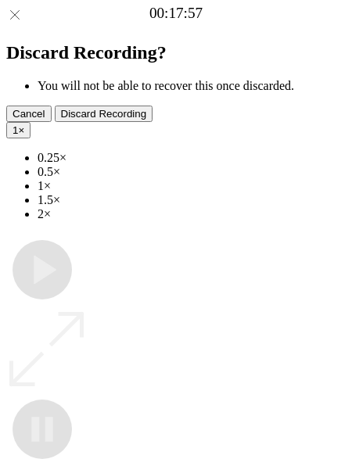 The image size is (352, 466). What do you see at coordinates (192, 214) in the screenshot?
I see `li: 2×` at bounding box center [192, 214].